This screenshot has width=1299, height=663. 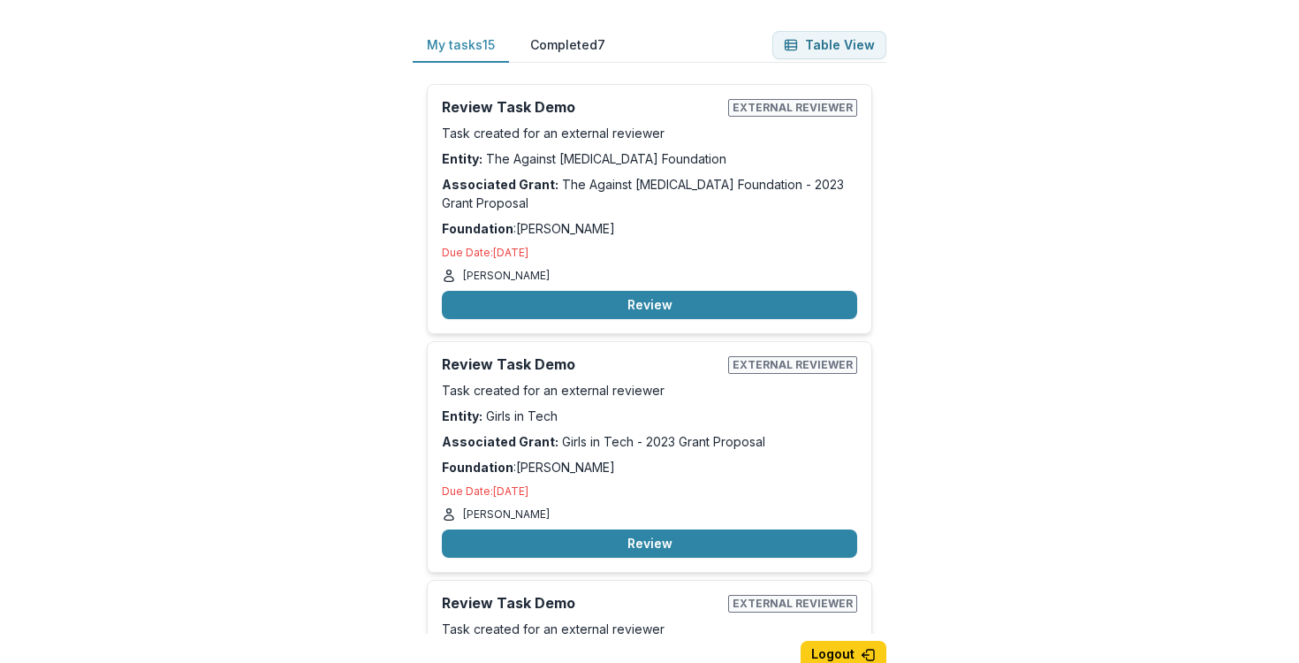 I want to click on button: My tasks 15, so click(x=460, y=45).